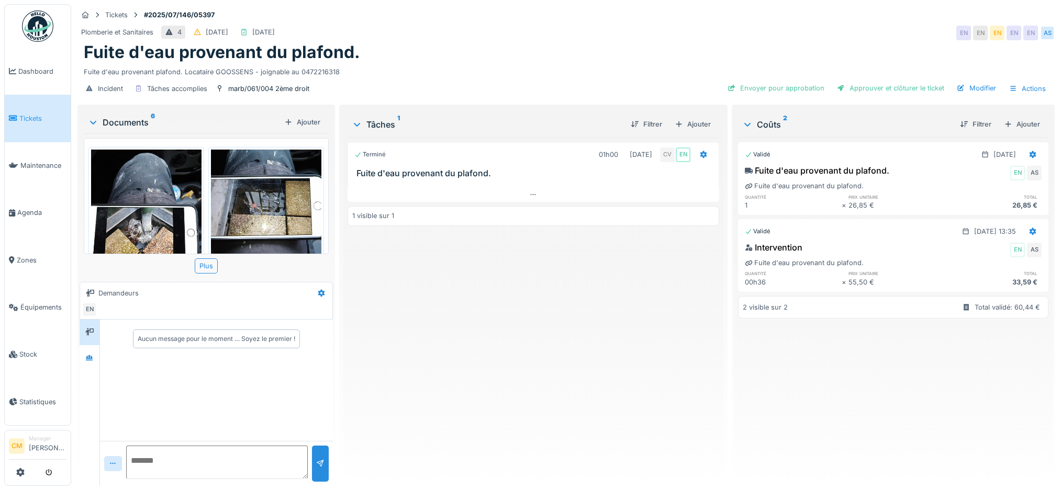 The image size is (1061, 490). I want to click on div: Actions, so click(1027, 88).